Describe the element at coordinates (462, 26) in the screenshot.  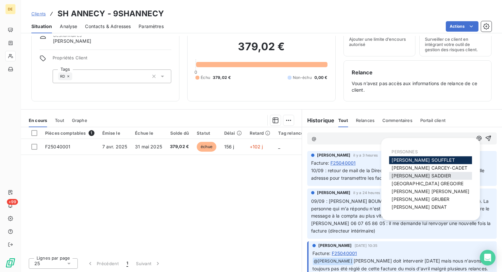
I see `button: Actions` at that location.